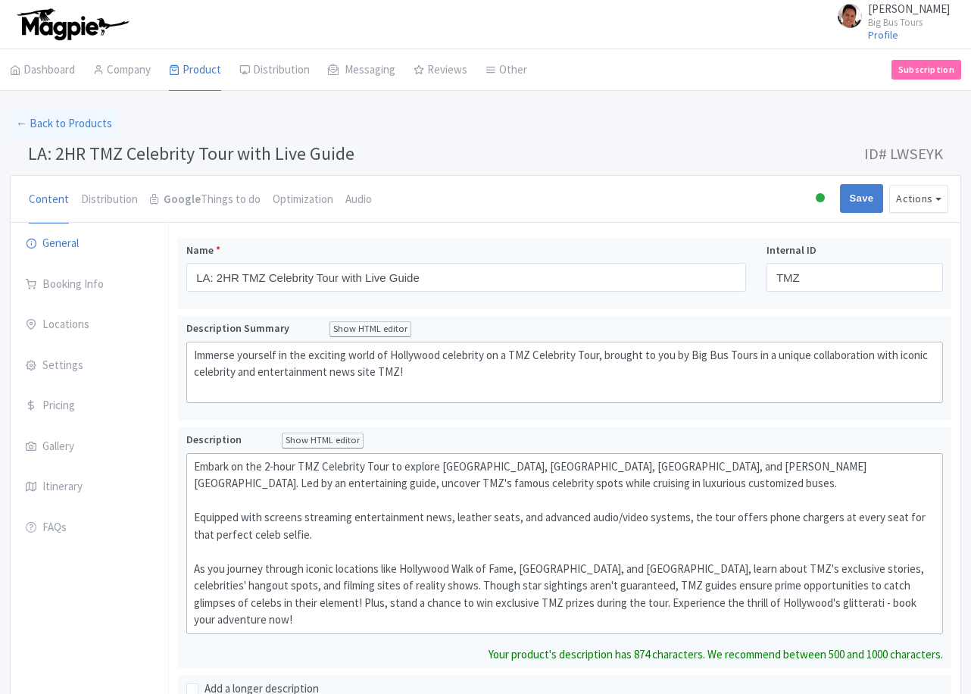  What do you see at coordinates (200, 250) in the screenshot?
I see `span: Name` at bounding box center [200, 250].